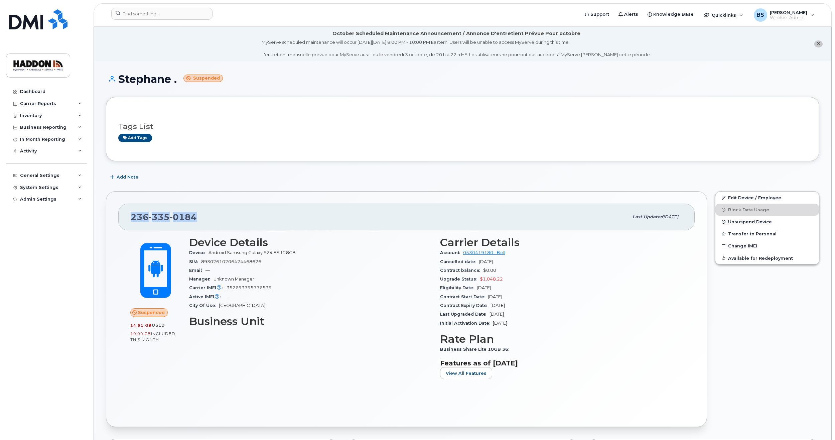  What do you see at coordinates (456, 33) in the screenshot?
I see `div: October Scheduled Maintenance Announcement / Annonce D'entretient Prévue Pour octobre` at bounding box center [456, 33].